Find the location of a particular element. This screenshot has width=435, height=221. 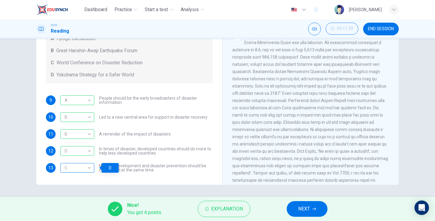

span: END SESSION is located at coordinates (381, 29).